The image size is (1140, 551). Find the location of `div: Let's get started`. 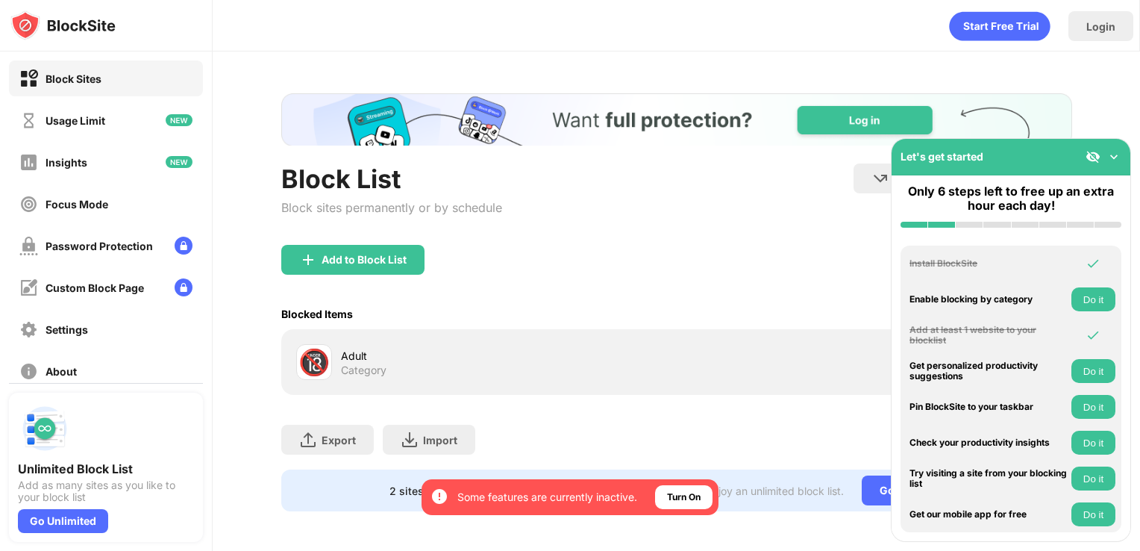

div: Let's get started is located at coordinates (941, 156).